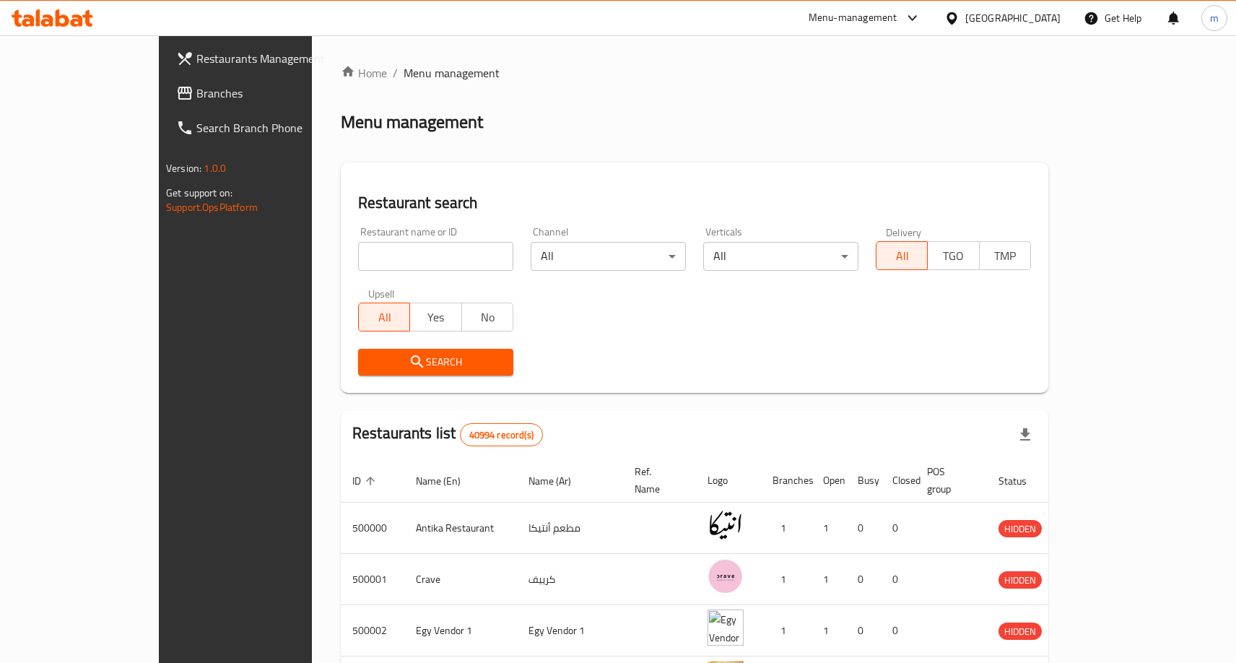 The image size is (1236, 663). What do you see at coordinates (435, 362) in the screenshot?
I see `span: Search` at bounding box center [435, 362].